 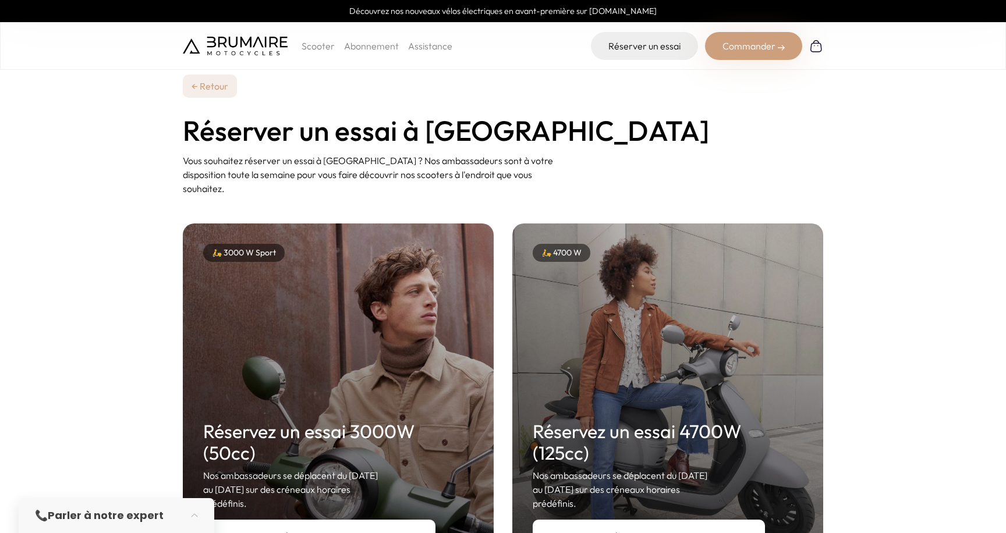 What do you see at coordinates (372, 46) in the screenshot?
I see `a: Abonnement` at bounding box center [372, 46].